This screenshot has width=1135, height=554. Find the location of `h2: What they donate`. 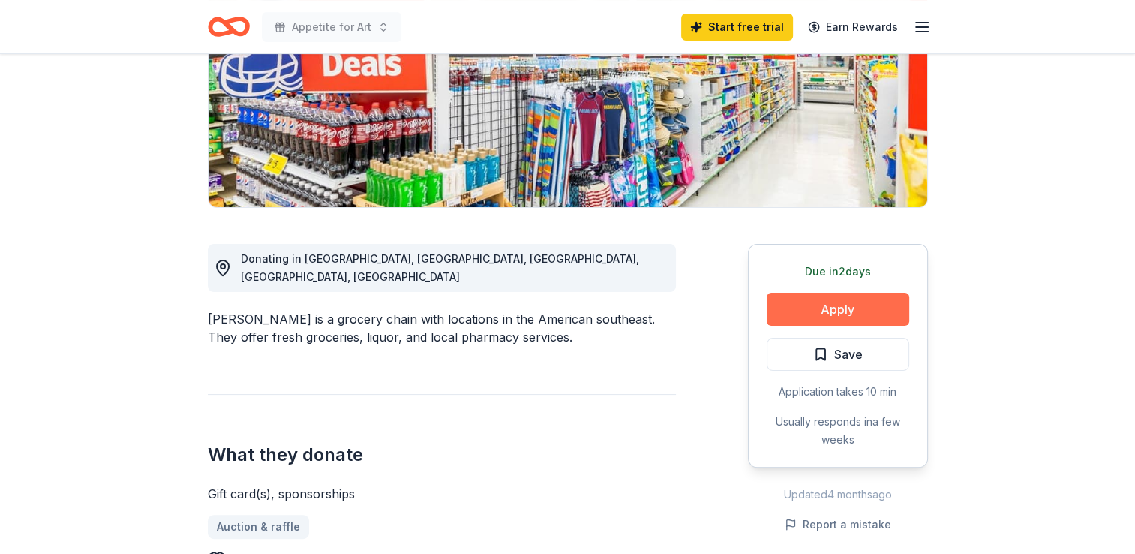

h2: What they donate is located at coordinates (442, 455).